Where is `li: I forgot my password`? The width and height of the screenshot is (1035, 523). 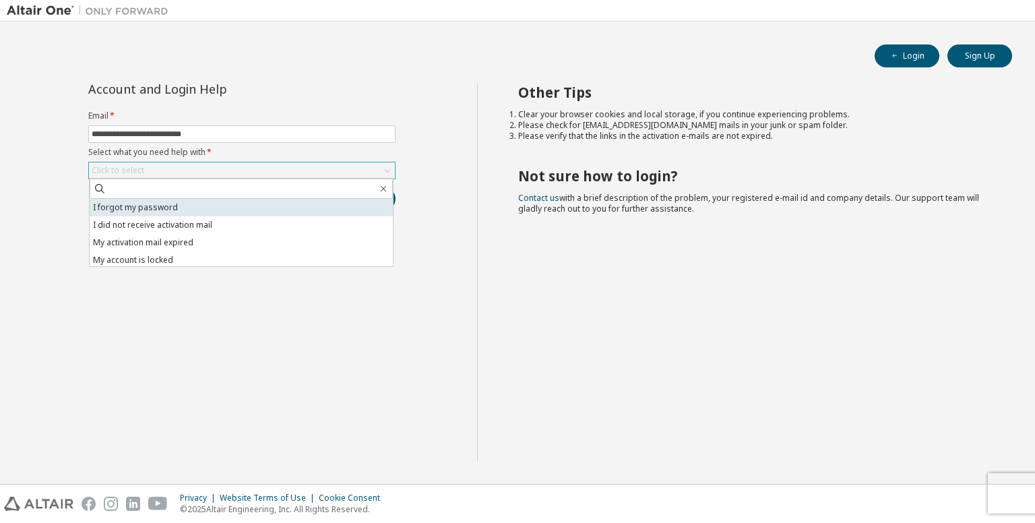
li: I forgot my password is located at coordinates (241, 208).